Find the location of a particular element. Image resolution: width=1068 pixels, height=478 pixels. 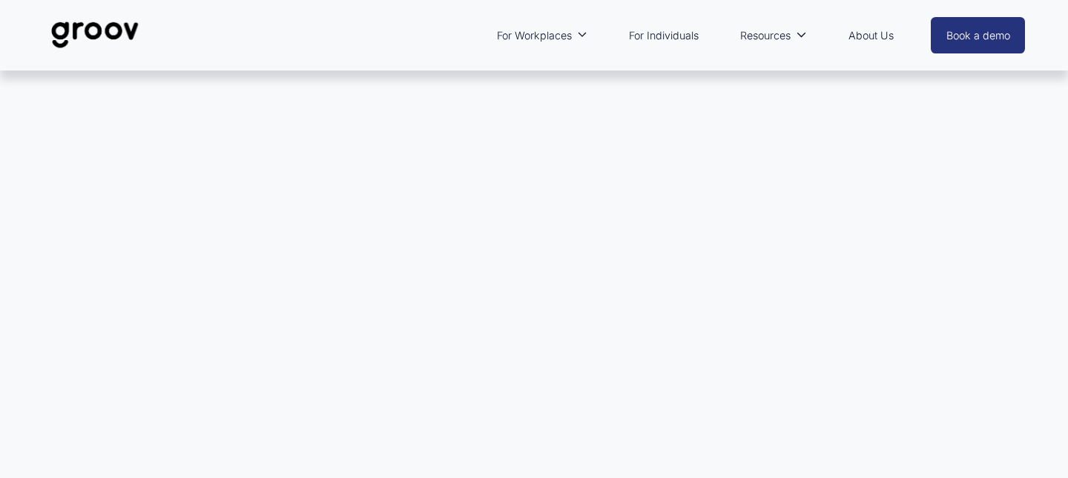

span: Resources is located at coordinates (766, 36).